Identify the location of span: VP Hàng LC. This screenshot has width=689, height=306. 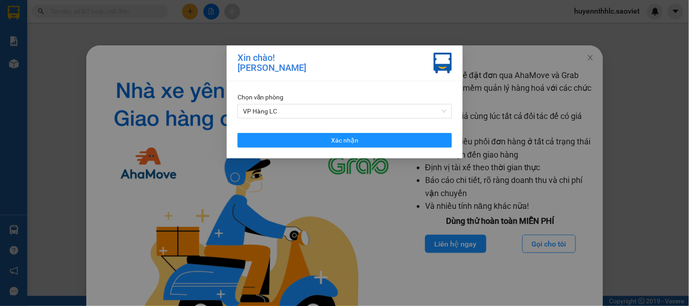
(345, 111).